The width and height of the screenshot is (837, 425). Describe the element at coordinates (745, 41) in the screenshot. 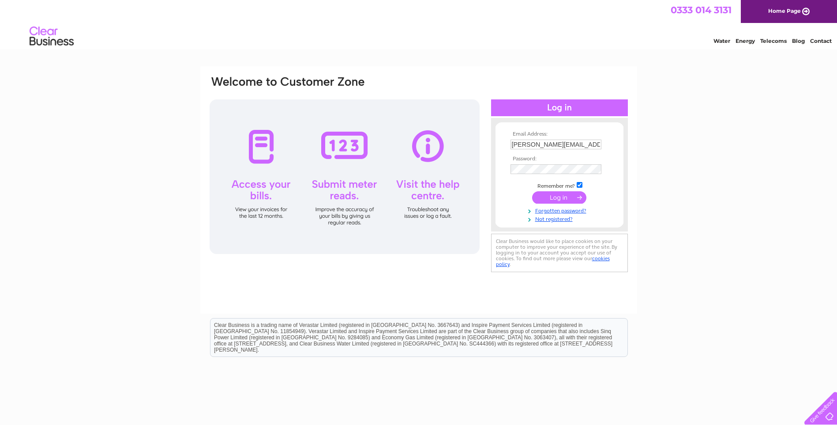

I see `a: Energy` at that location.